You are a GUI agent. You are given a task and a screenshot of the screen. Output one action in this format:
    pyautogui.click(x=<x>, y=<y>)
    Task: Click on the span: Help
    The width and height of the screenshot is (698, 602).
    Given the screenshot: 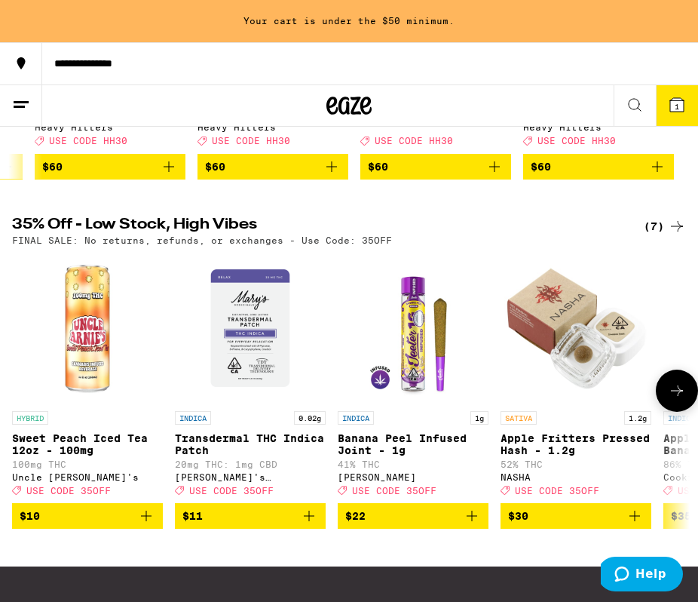 What is the action you would take?
    pyautogui.click(x=50, y=17)
    